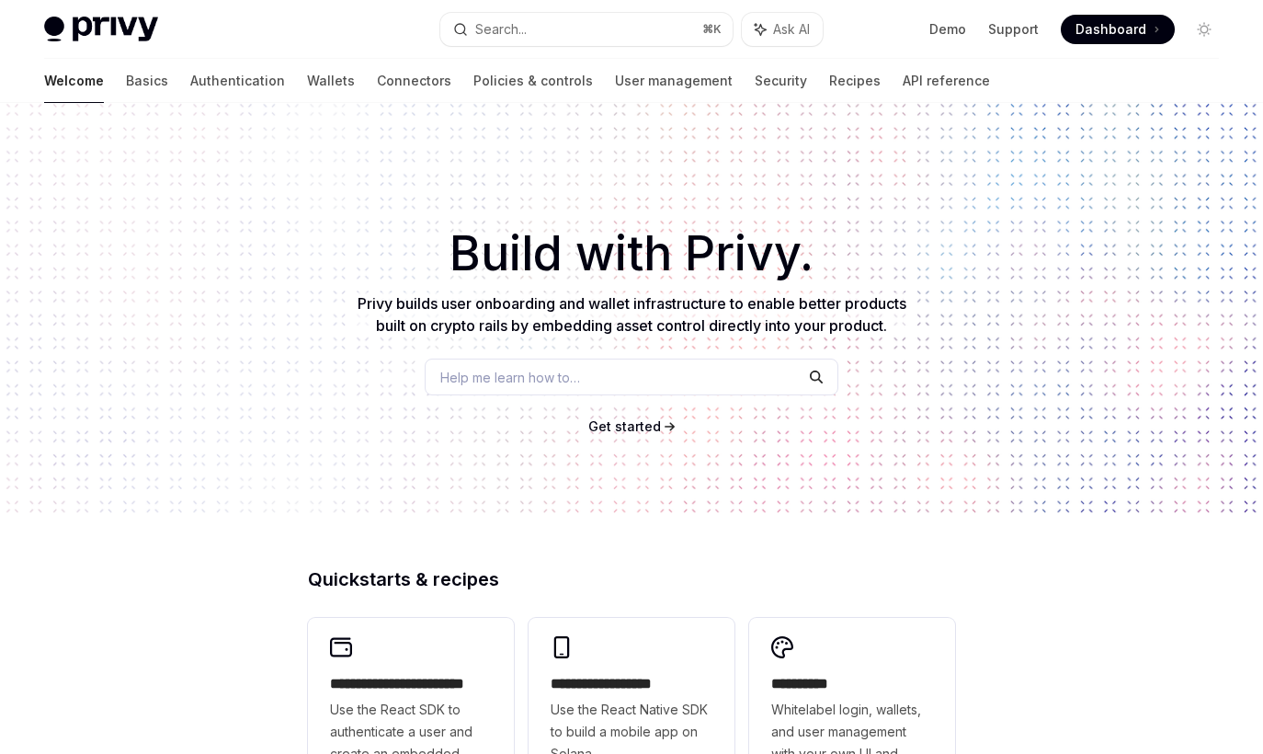 This screenshot has width=1263, height=754. What do you see at coordinates (585, 29) in the screenshot?
I see `button: Search...⌘K` at bounding box center [585, 29].